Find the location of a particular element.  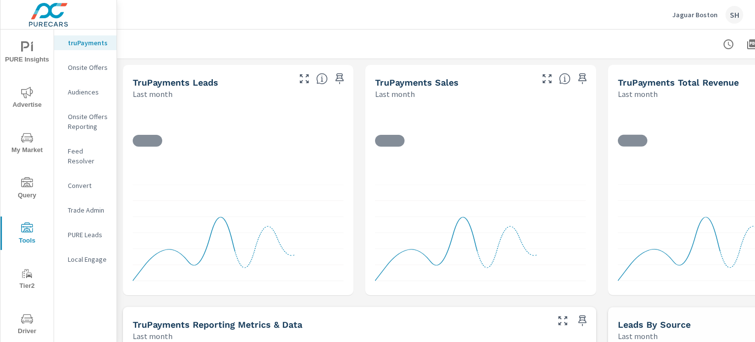

div: SH is located at coordinates (734, 15).